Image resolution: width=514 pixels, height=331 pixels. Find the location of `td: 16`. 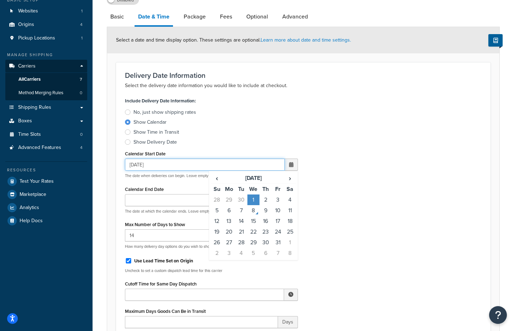

td: 16 is located at coordinates (265, 221).